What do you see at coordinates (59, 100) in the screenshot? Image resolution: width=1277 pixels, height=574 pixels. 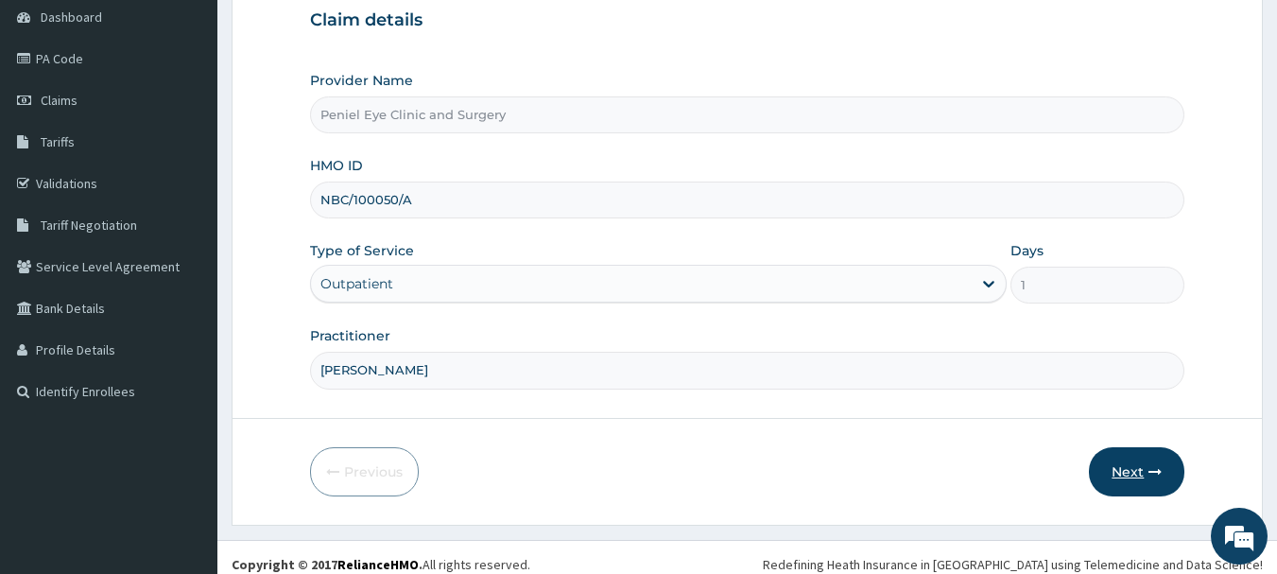 I see `span: Claims` at bounding box center [59, 100].